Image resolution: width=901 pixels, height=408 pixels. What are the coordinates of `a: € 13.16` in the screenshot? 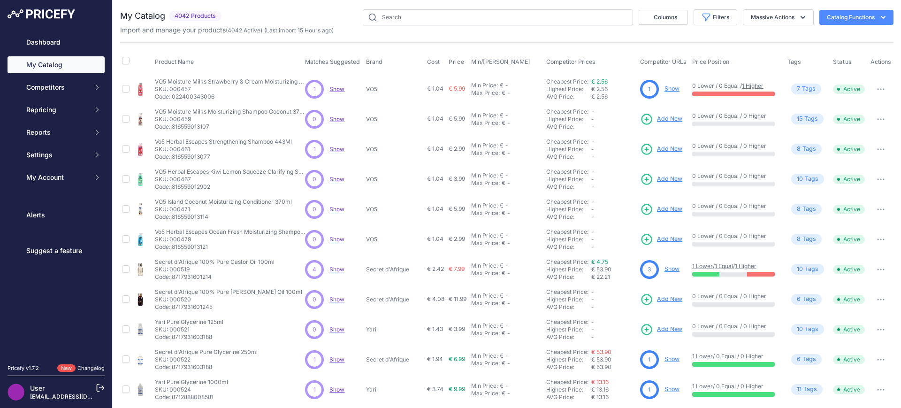 It's located at (599, 381).